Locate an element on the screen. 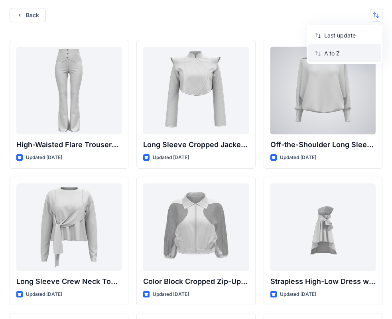  a: Off-the-Shoulder Long Sleeve Top is located at coordinates (323, 90).